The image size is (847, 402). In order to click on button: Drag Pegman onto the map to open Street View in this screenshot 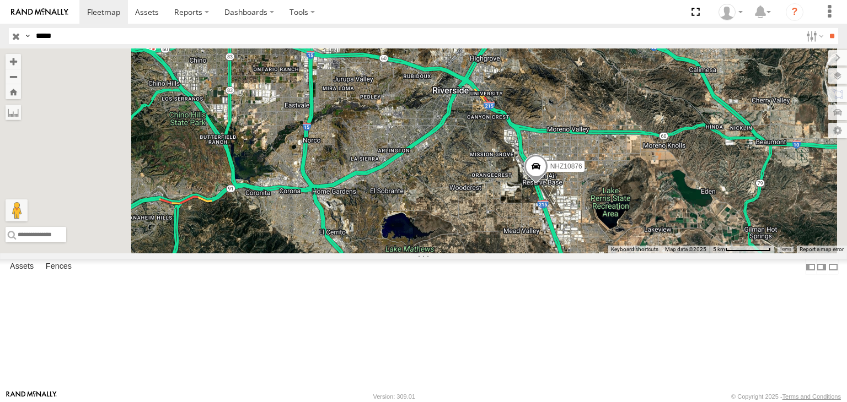, I will do `click(17, 211)`.